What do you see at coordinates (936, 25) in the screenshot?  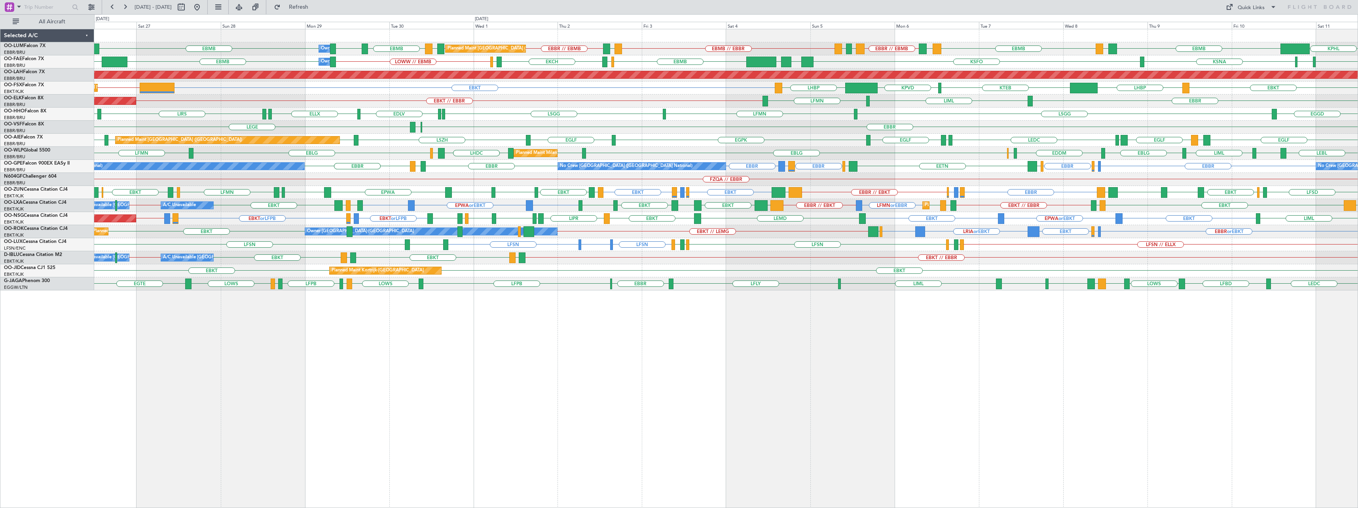 I see `div: Mon 6` at bounding box center [936, 25].